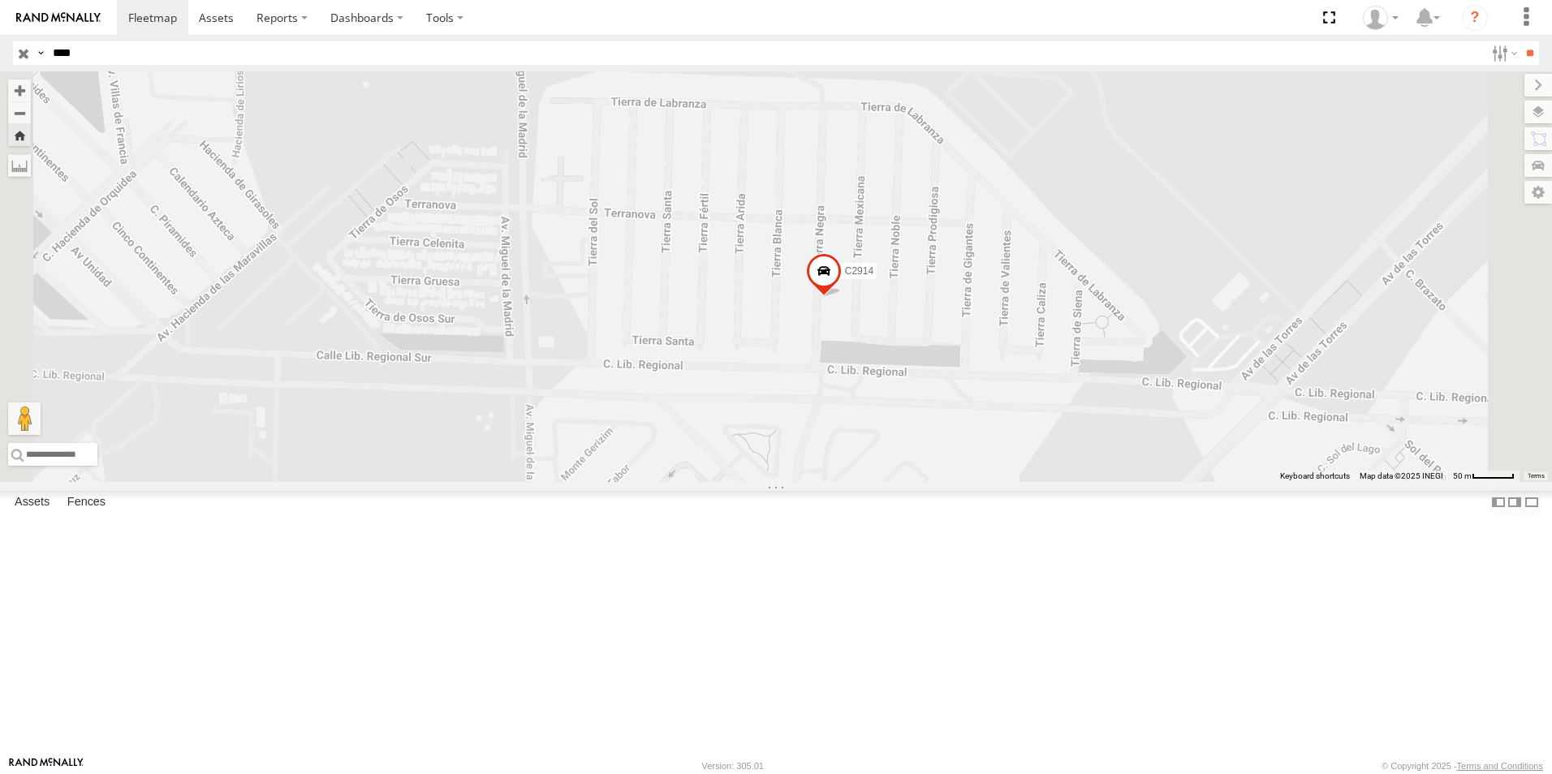 The height and width of the screenshot is (774, 1552). What do you see at coordinates (1462, 476) in the screenshot?
I see `span: 50 m` at bounding box center [1462, 476].